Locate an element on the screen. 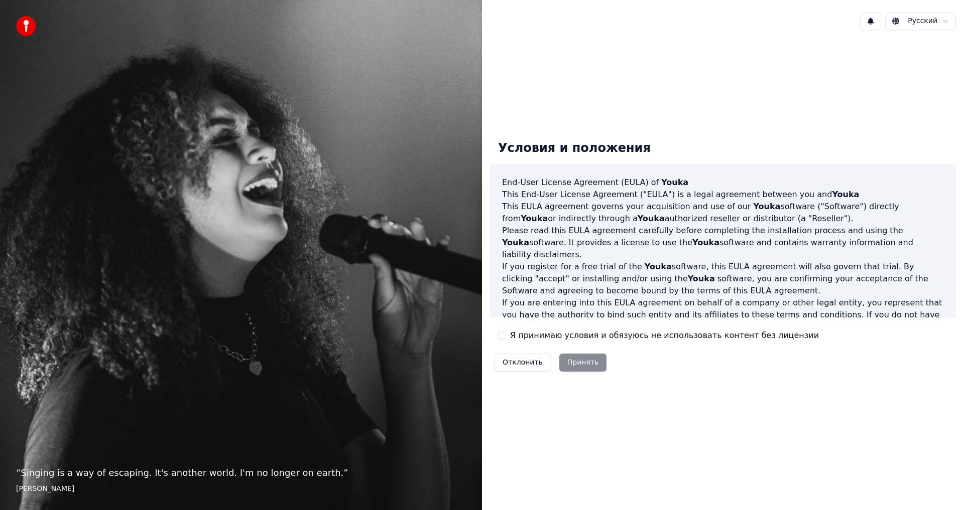 This screenshot has width=964, height=510. p: This End-User License Agreement ("EULA") is a legal agreement between you and is located at coordinates (723, 195).